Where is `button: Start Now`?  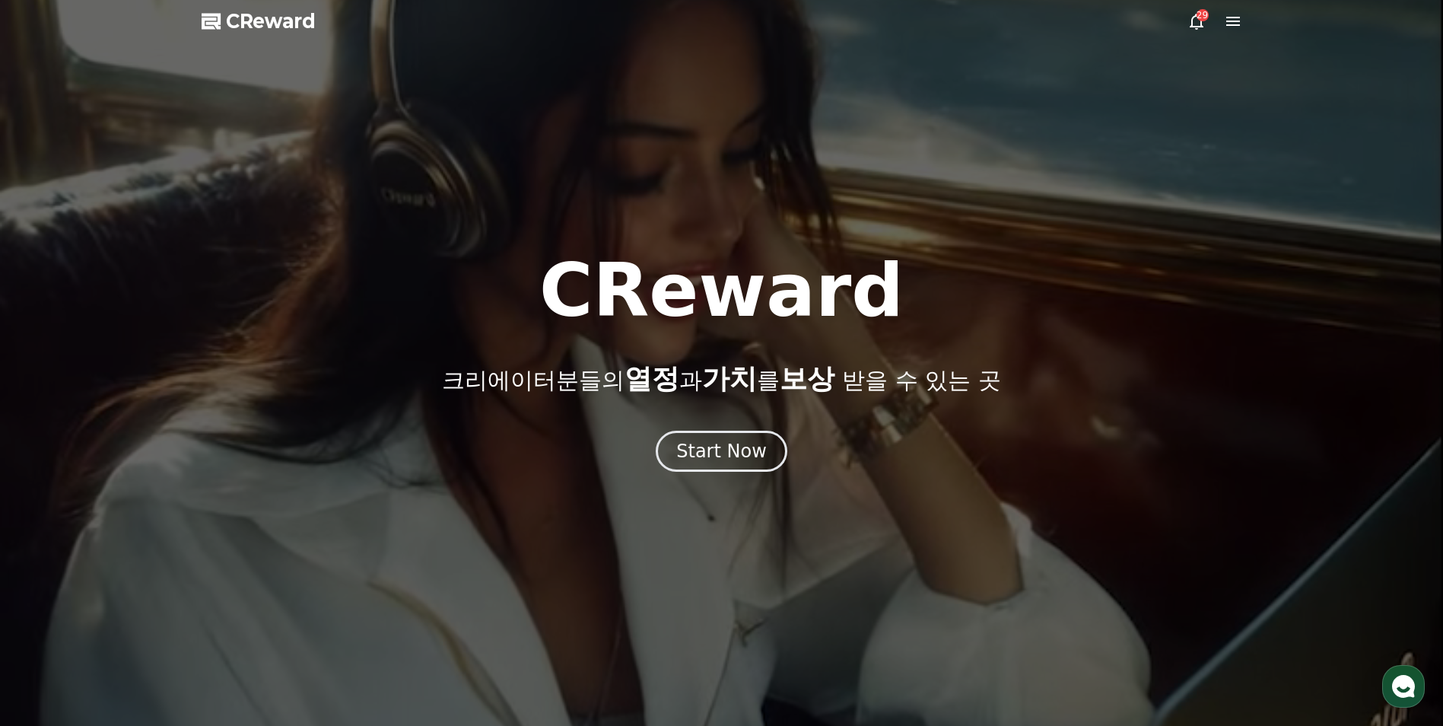
button: Start Now is located at coordinates (721, 451).